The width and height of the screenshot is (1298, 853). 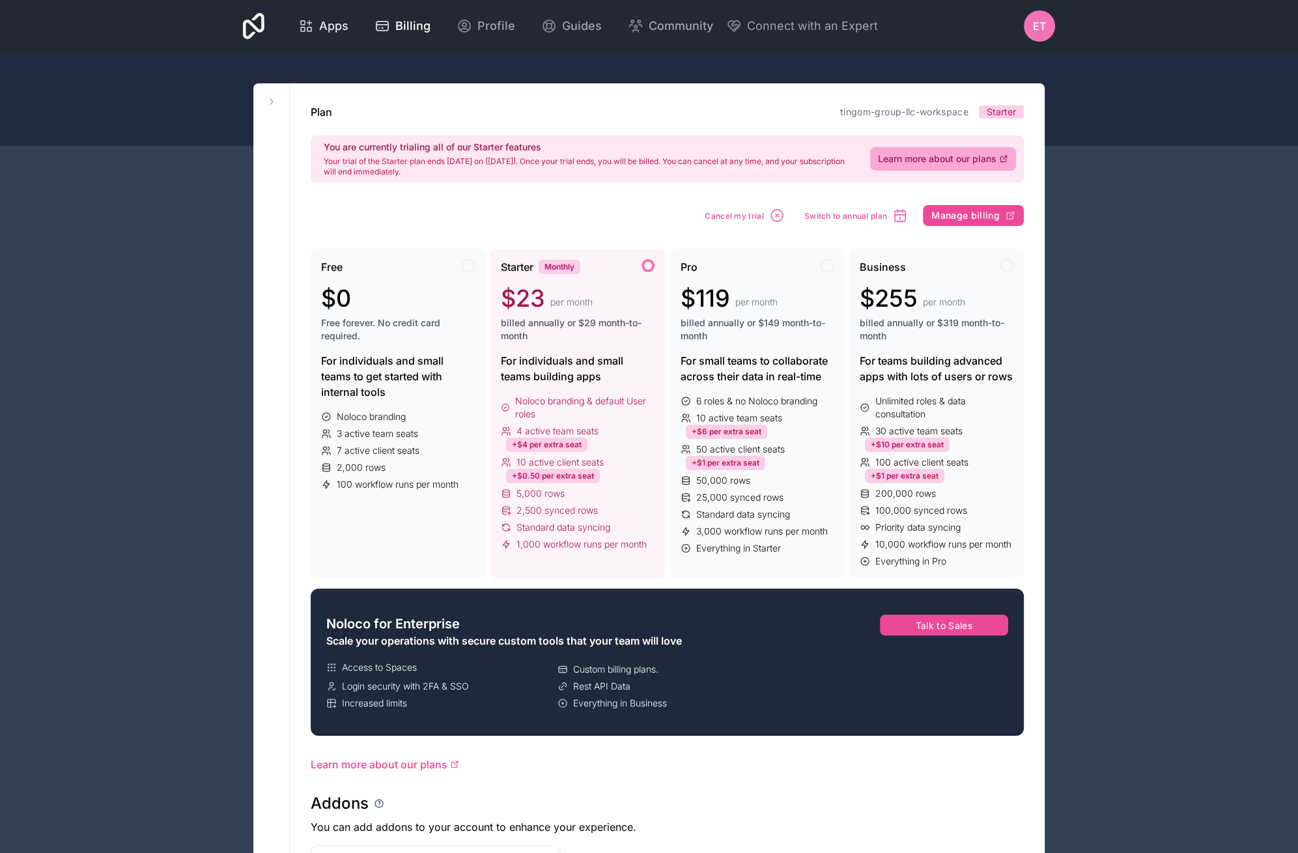 What do you see at coordinates (541, 494) in the screenshot?
I see `span: 5,000 rows` at bounding box center [541, 494].